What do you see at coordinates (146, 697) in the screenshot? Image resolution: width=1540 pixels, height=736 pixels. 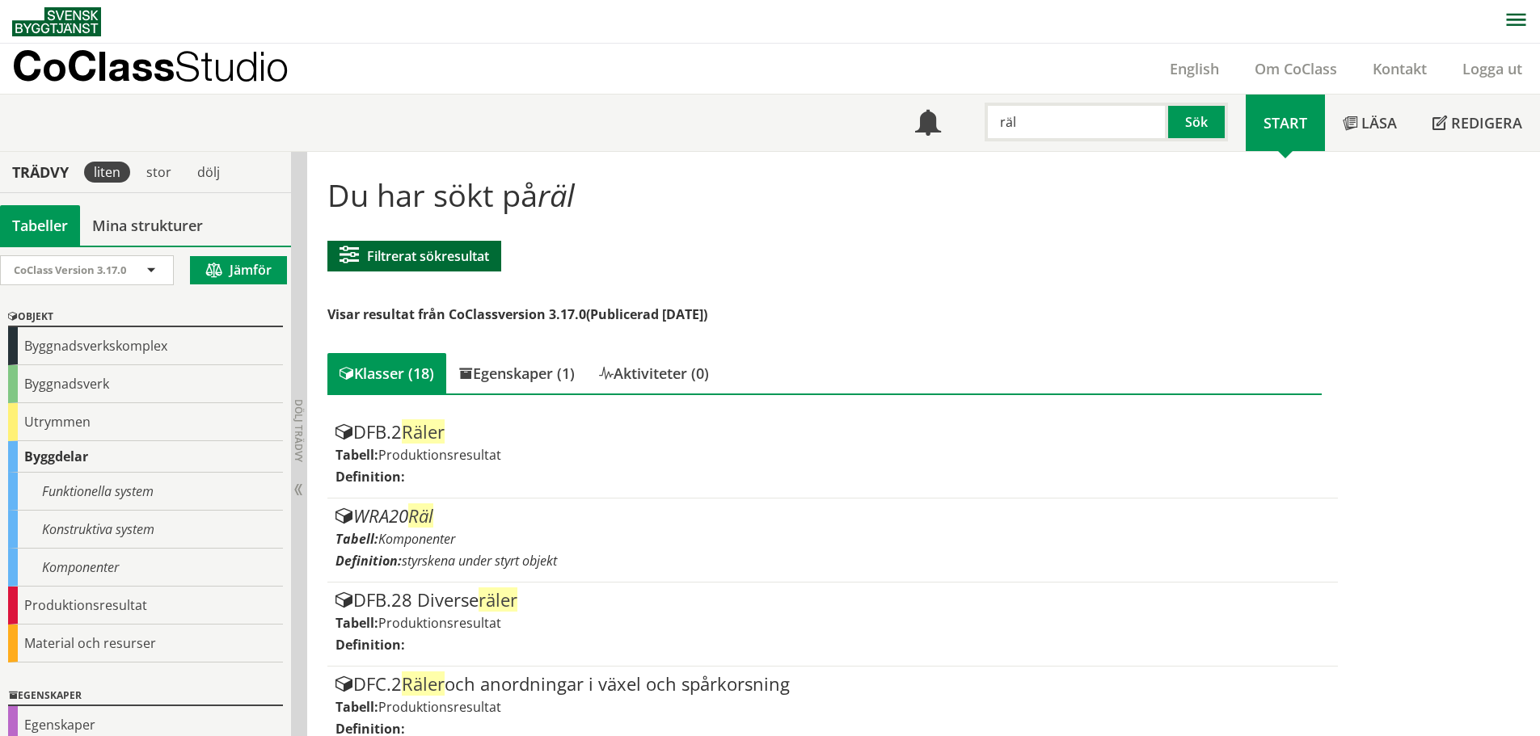 I see `div: Egenskaper` at bounding box center [146, 697].